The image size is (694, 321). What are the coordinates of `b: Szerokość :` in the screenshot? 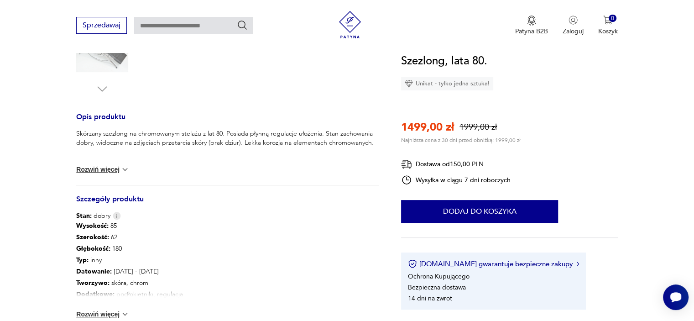 It's located at (93, 237).